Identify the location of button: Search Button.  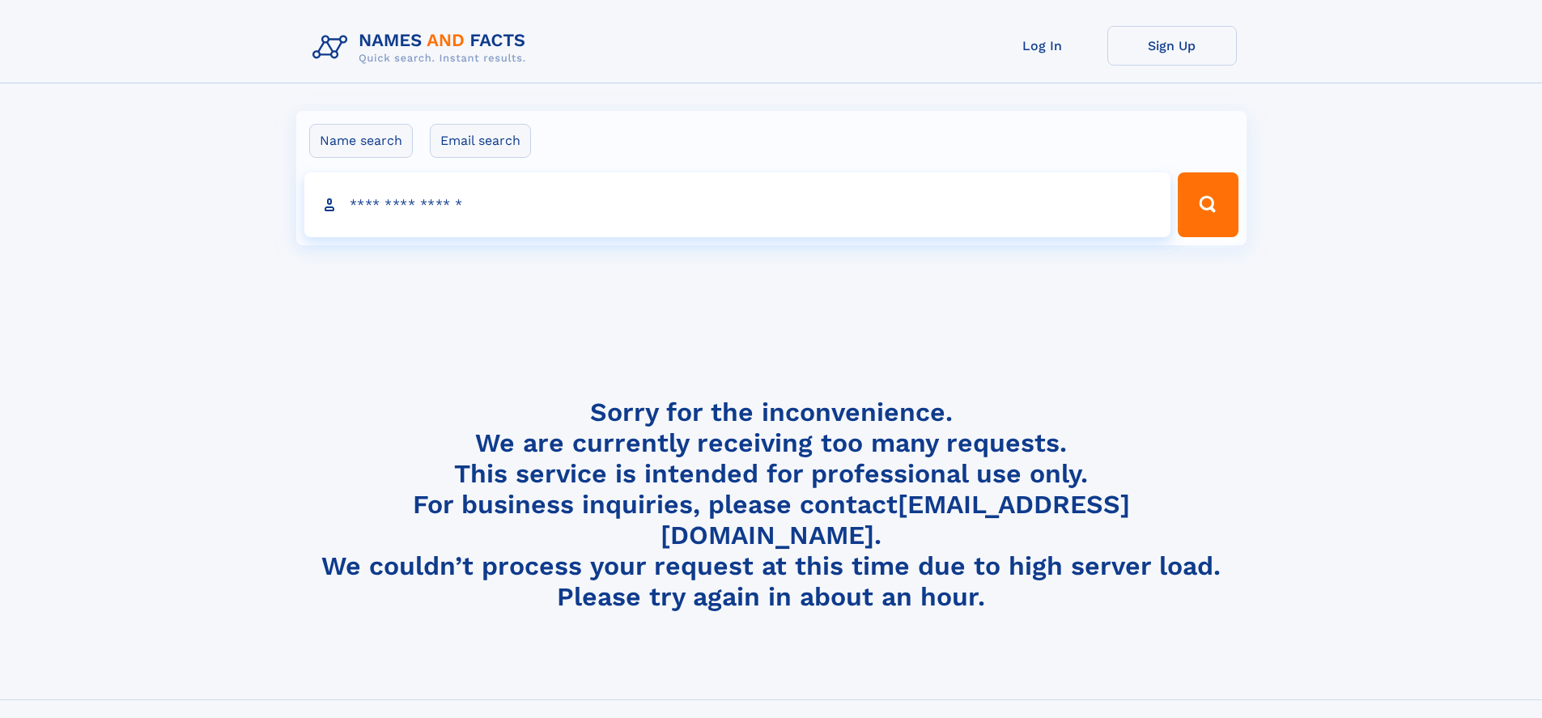
(1208, 205).